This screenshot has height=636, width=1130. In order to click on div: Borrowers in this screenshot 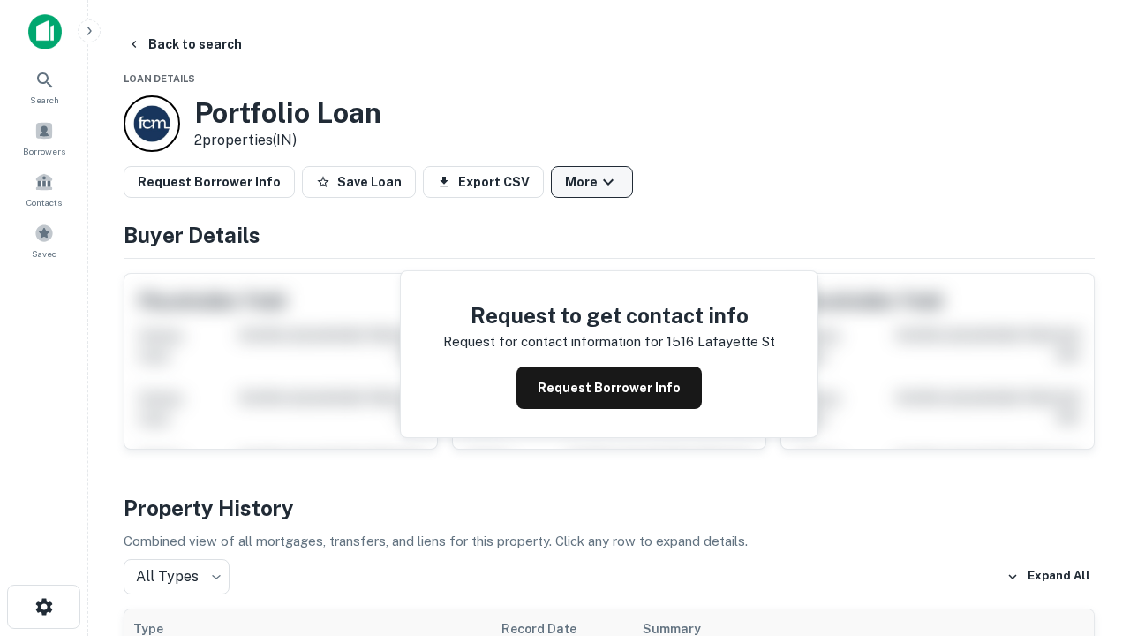, I will do `click(44, 138)`.